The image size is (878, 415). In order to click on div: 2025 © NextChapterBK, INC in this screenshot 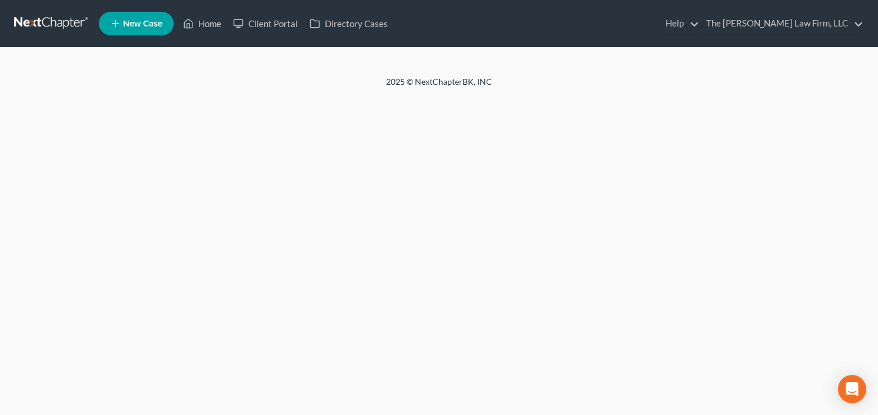, I will do `click(439, 86)`.